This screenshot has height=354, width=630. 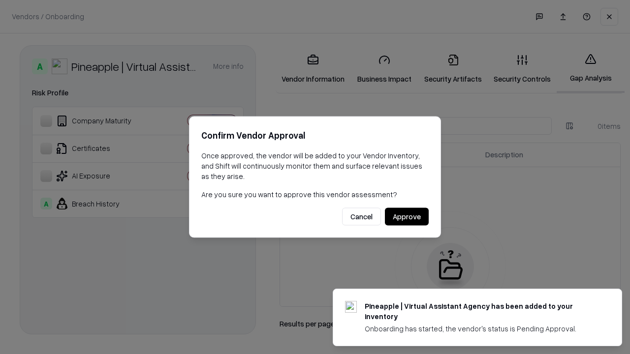 What do you see at coordinates (315, 166) in the screenshot?
I see `p: Once approved, the vendor will be added to your Vendor Inventory, and Shift will continuously mon...` at bounding box center [315, 166].